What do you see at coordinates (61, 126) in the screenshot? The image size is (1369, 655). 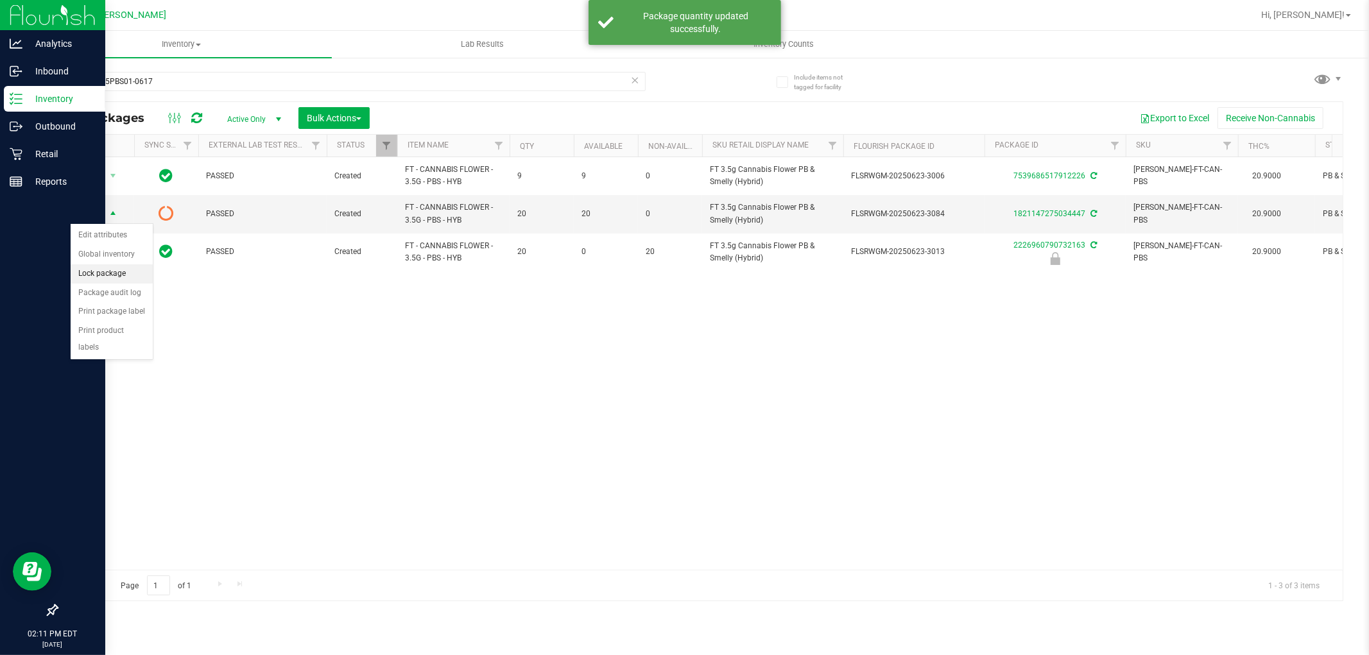 I see `p: Outbound` at bounding box center [61, 126].